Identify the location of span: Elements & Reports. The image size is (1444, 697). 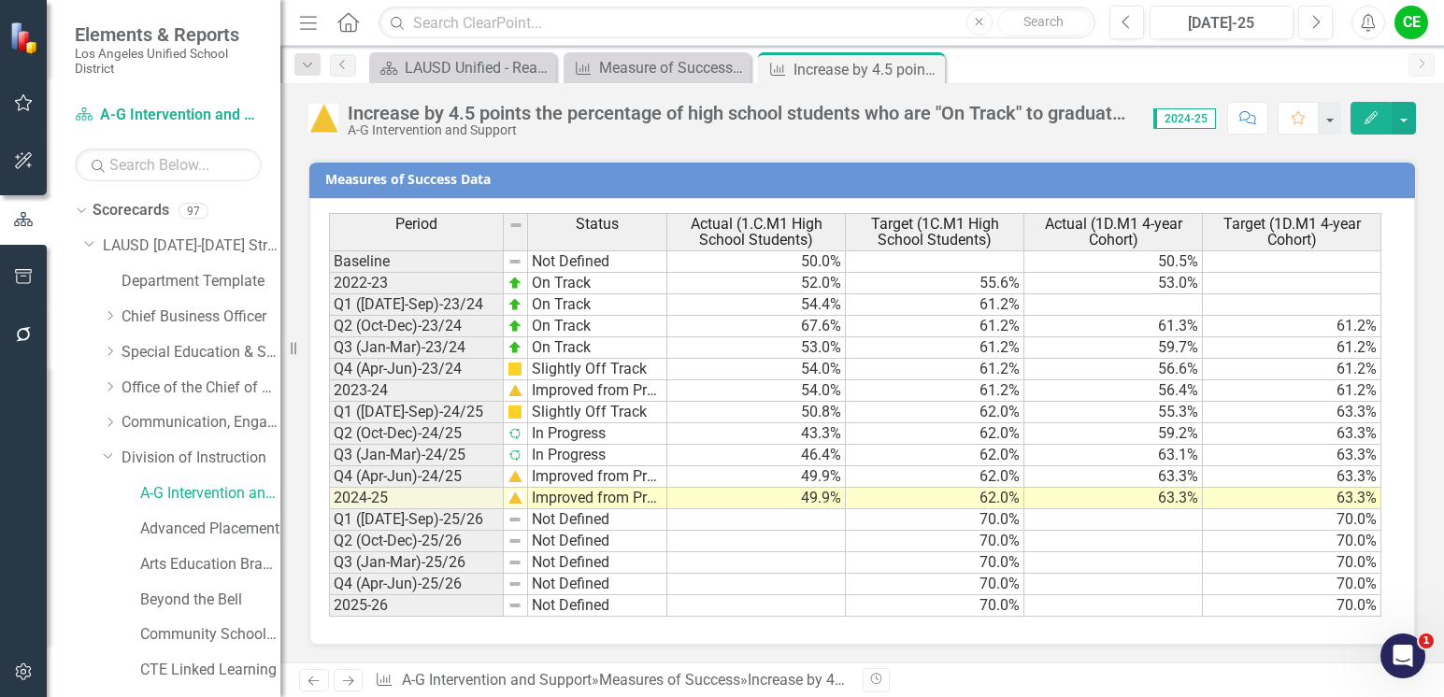
(168, 35).